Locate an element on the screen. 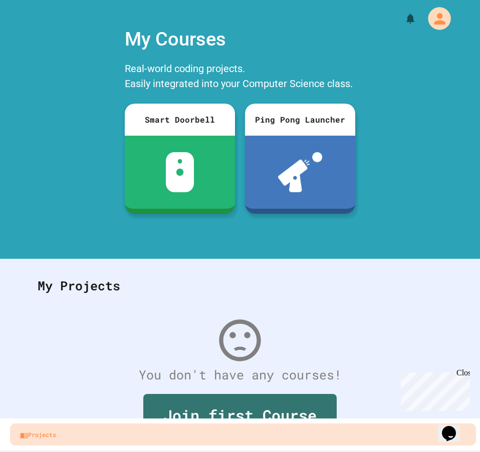 This screenshot has height=452, width=480. div: Smart Doorbell is located at coordinates (180, 120).